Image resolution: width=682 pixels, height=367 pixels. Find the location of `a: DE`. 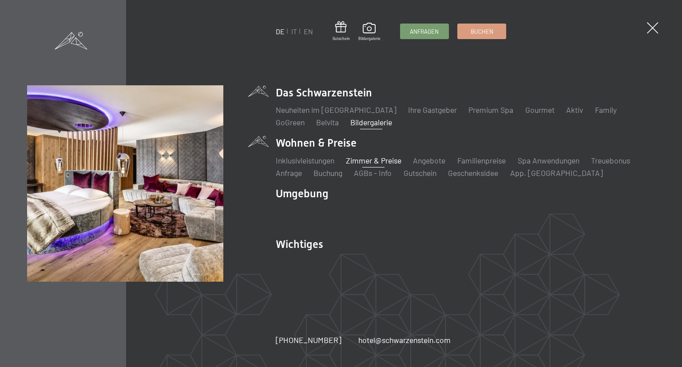

a: DE is located at coordinates (280, 31).